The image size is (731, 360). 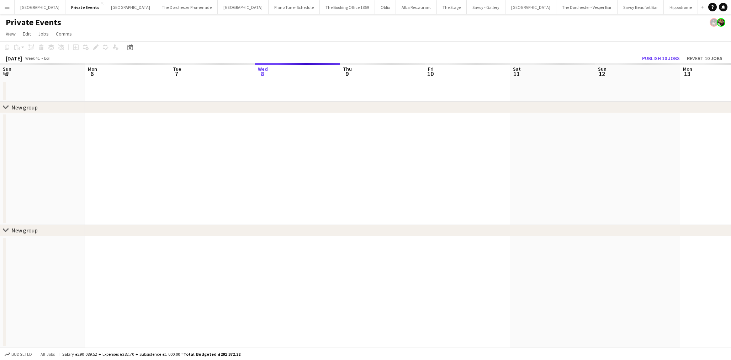 I want to click on span: Tue, so click(x=177, y=69).